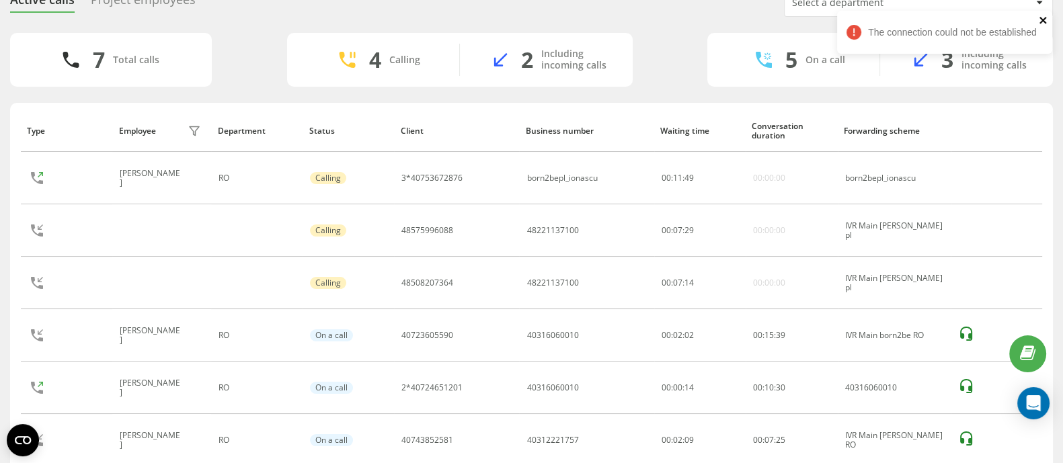  What do you see at coordinates (456, 131) in the screenshot?
I see `div: Client` at bounding box center [456, 131].